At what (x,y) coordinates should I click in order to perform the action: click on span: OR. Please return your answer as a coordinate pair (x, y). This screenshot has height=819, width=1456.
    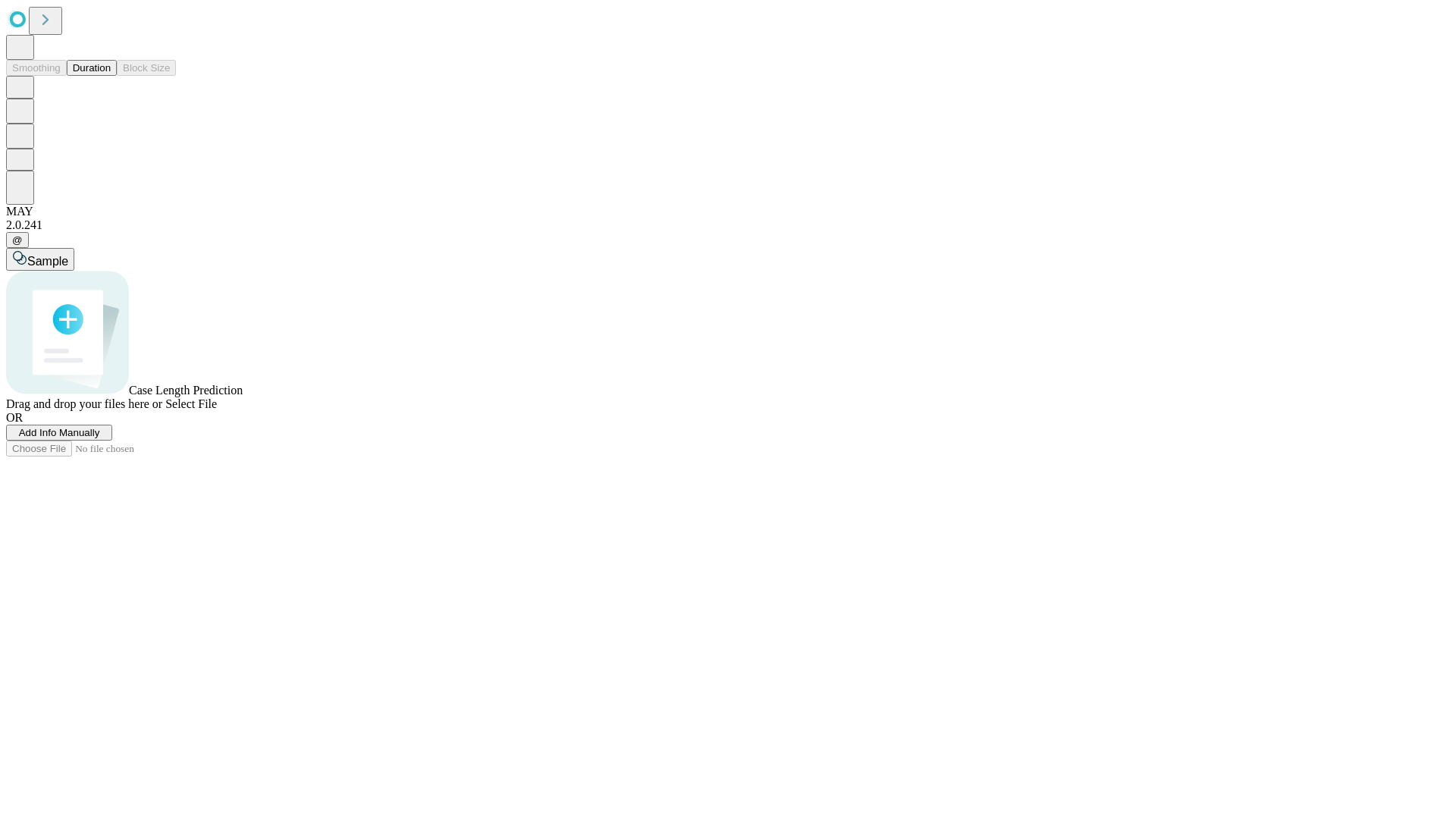
    Looking at the image, I should click on (14, 417).